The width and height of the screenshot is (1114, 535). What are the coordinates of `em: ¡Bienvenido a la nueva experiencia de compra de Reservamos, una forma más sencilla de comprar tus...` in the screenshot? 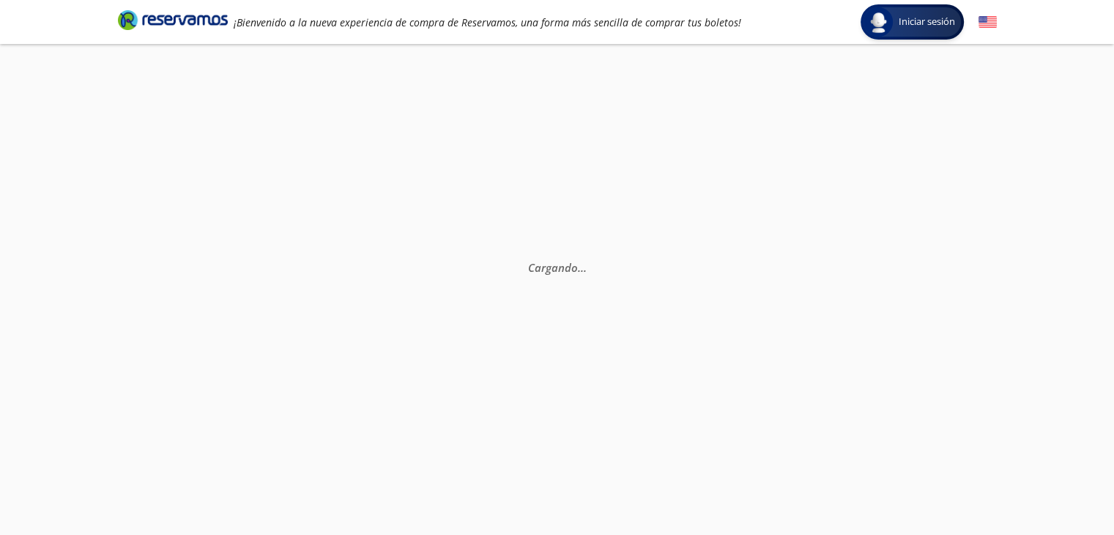 It's located at (487, 22).